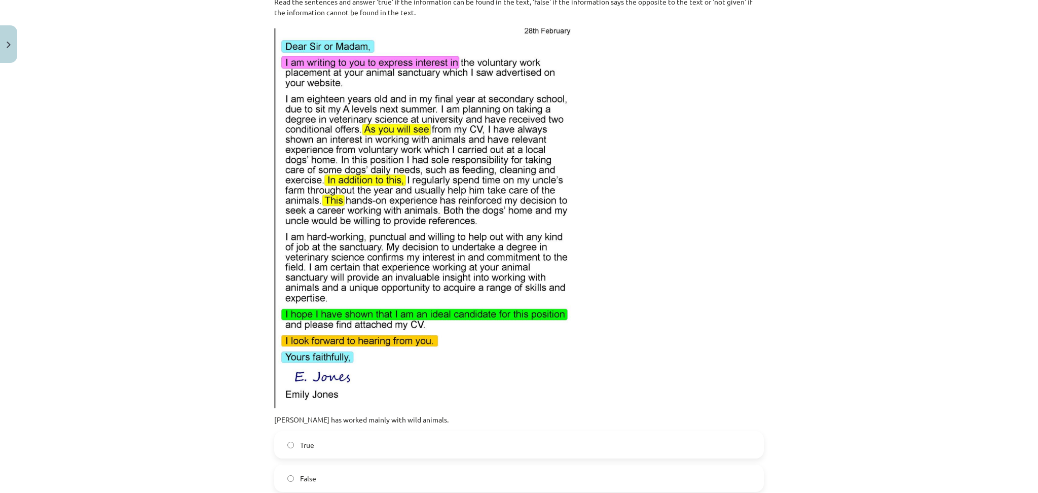 The image size is (1038, 493). What do you see at coordinates (308, 478) in the screenshot?
I see `span: False` at bounding box center [308, 478].